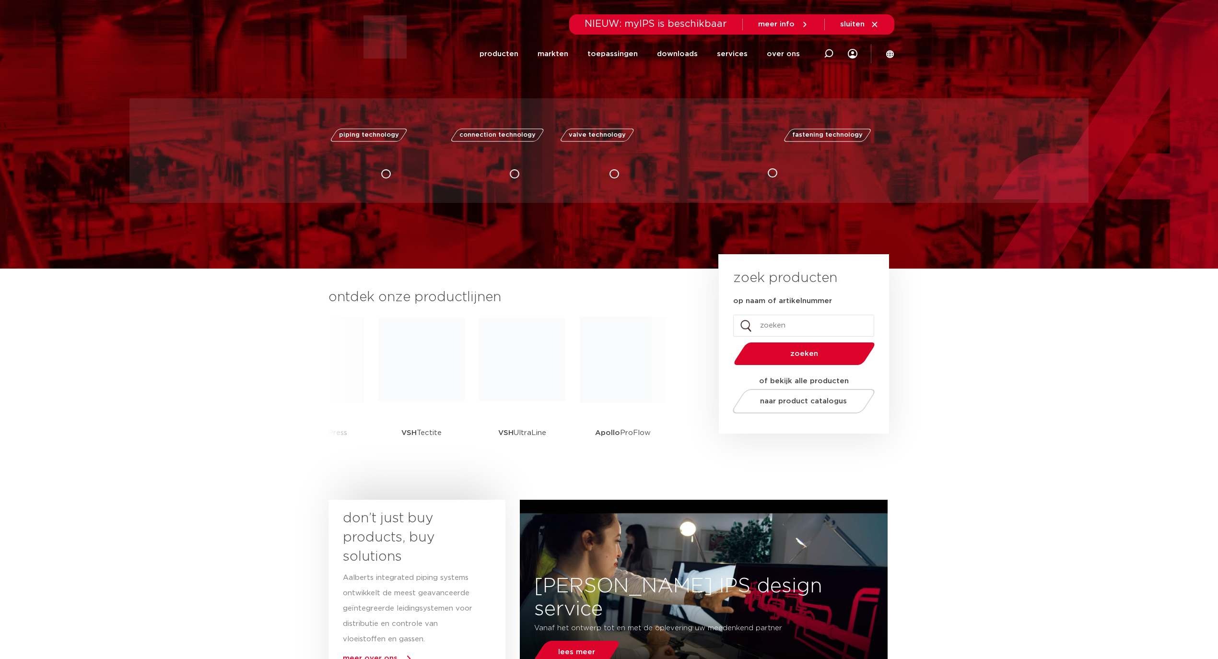 This screenshot has height=659, width=1218. I want to click on input: zoeken, so click(803, 325).